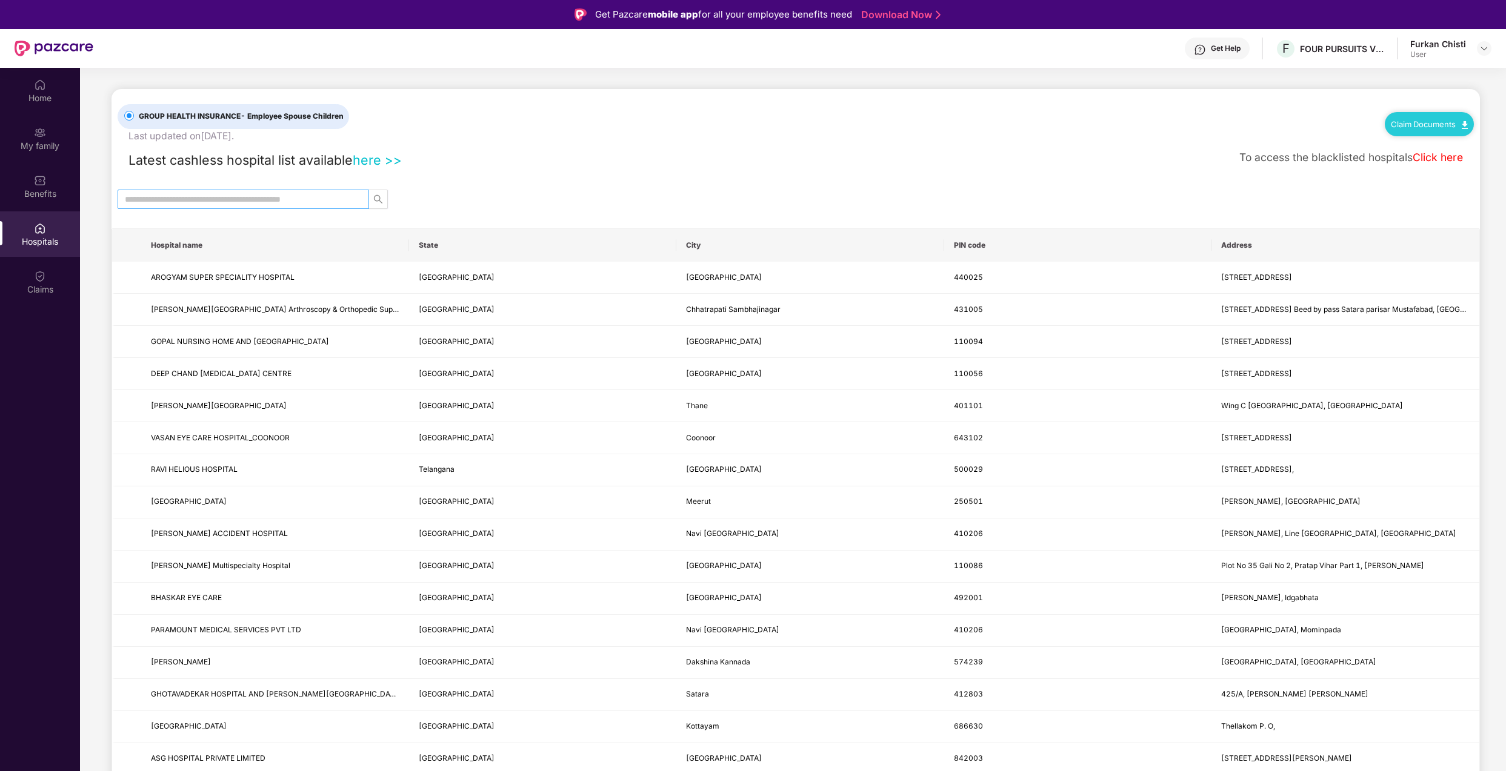 The width and height of the screenshot is (1506, 771). Describe the element at coordinates (241, 116) in the screenshot. I see `span: GROUP HEALTH INSURANCE` at that location.